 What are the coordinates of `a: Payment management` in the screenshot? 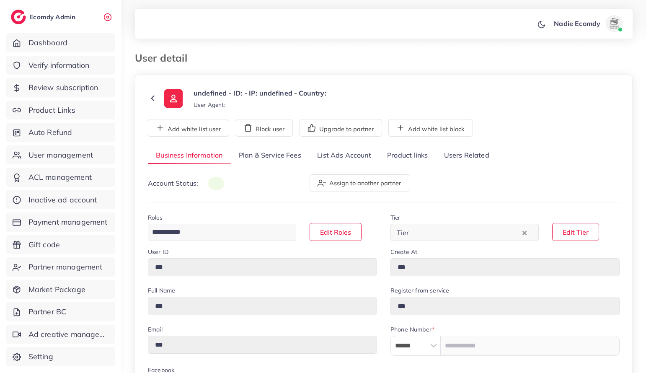 It's located at (61, 222).